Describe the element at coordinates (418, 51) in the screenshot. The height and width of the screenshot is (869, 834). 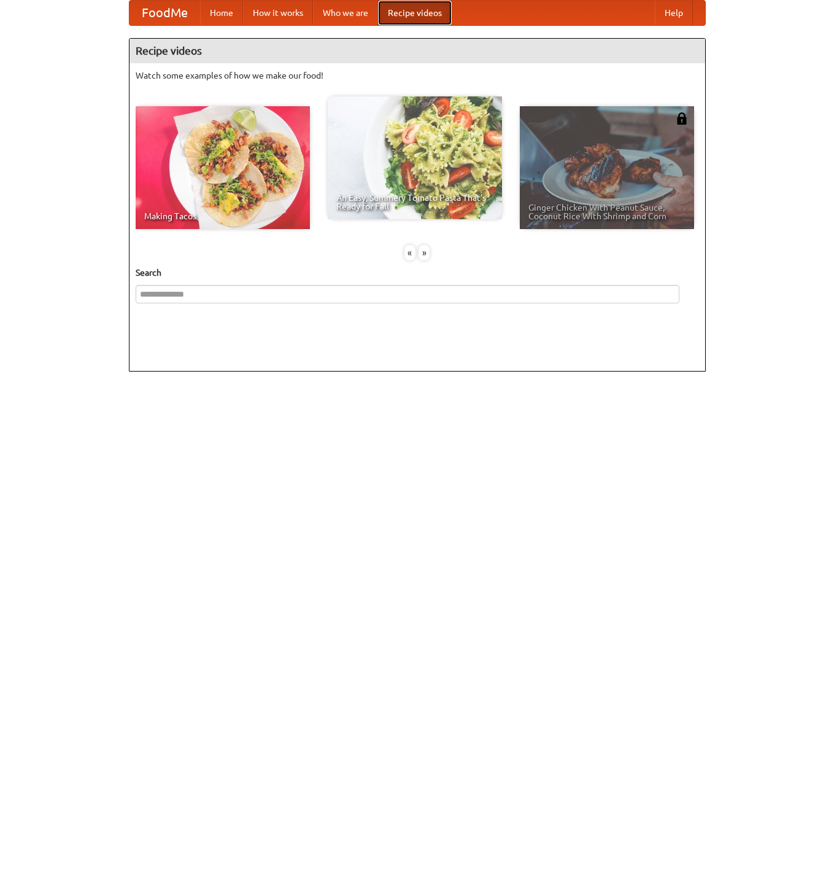
I see `h4: Recipe videos` at that location.